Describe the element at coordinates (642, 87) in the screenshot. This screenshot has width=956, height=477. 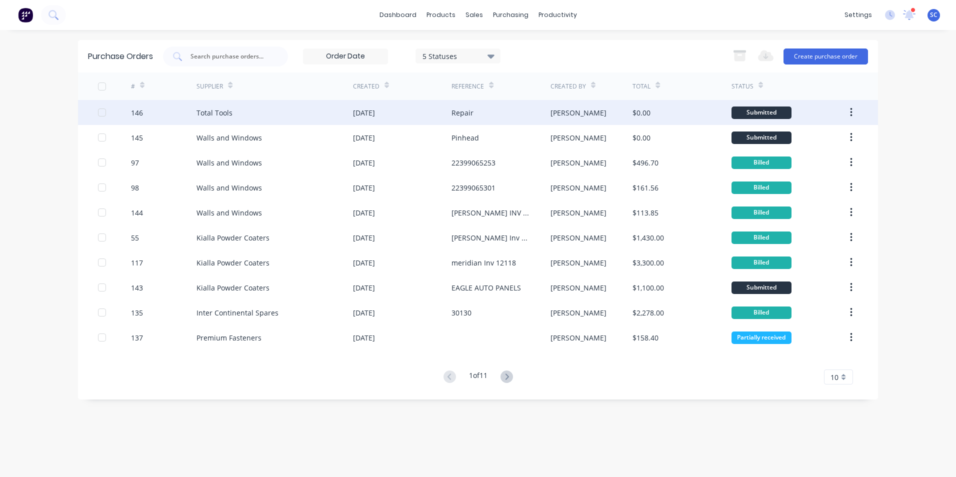
I see `div: Total` at that location.